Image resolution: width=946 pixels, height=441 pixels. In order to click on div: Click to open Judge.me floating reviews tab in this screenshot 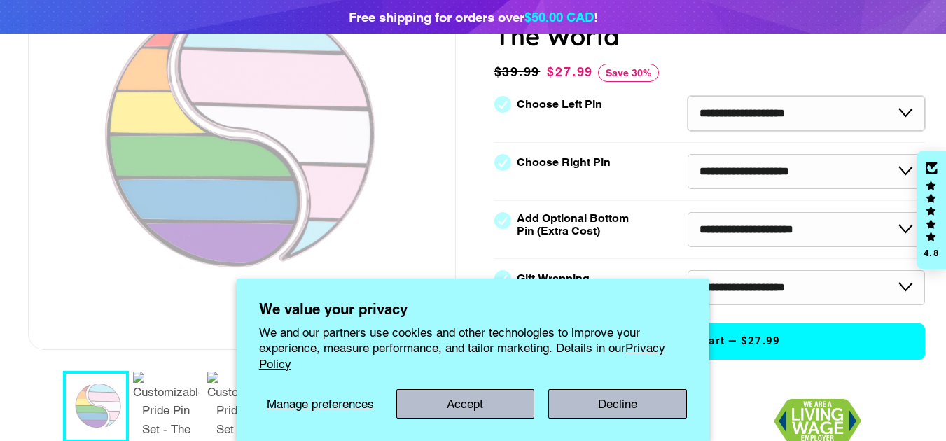, I will do `click(931, 210)`.